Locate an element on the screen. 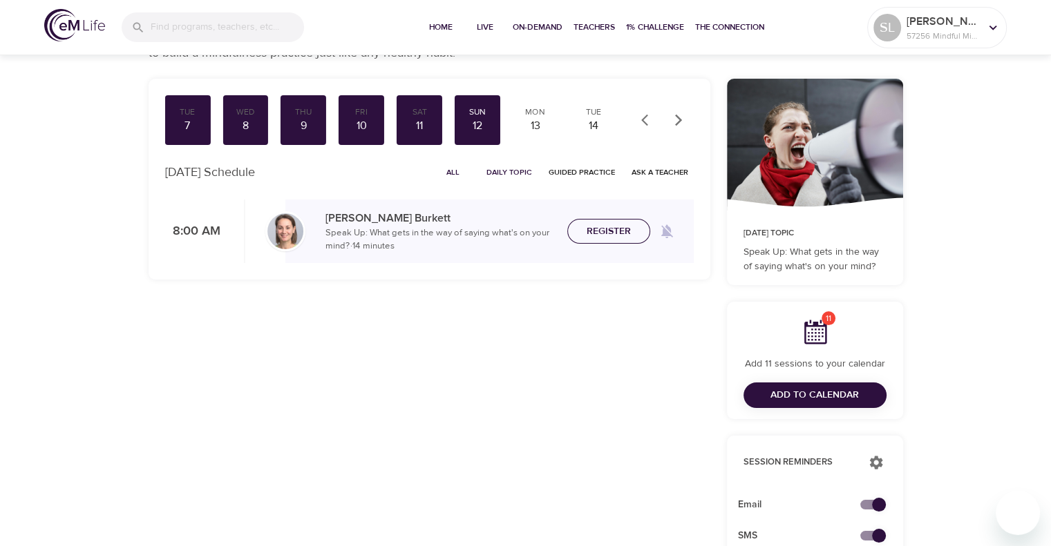 This screenshot has width=1051, height=546. div: 7 is located at coordinates (188, 126).